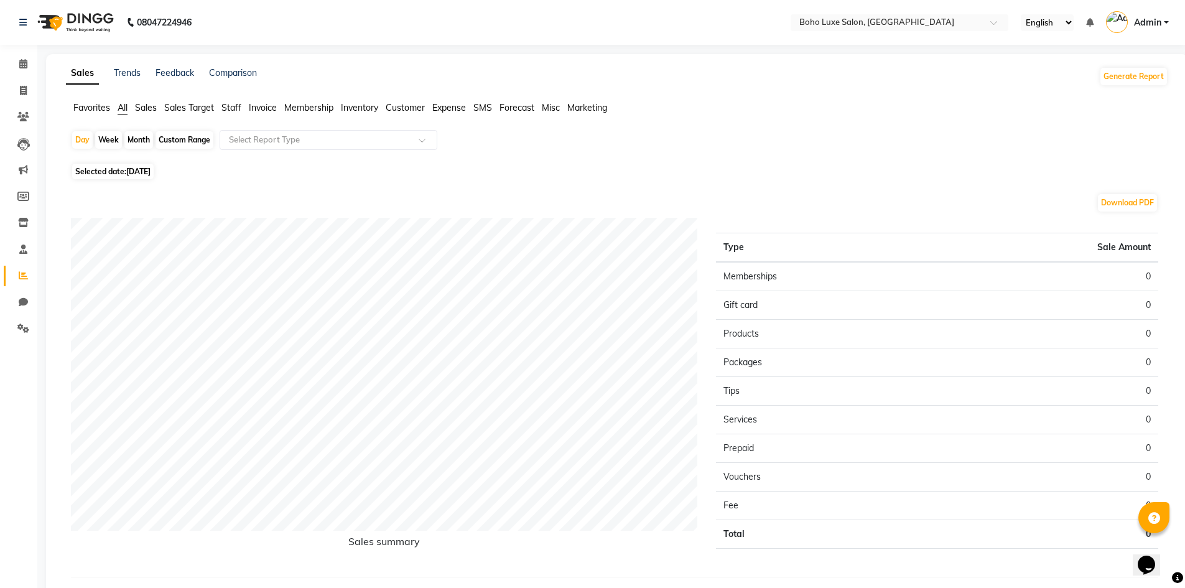  I want to click on td: Services, so click(826, 420).